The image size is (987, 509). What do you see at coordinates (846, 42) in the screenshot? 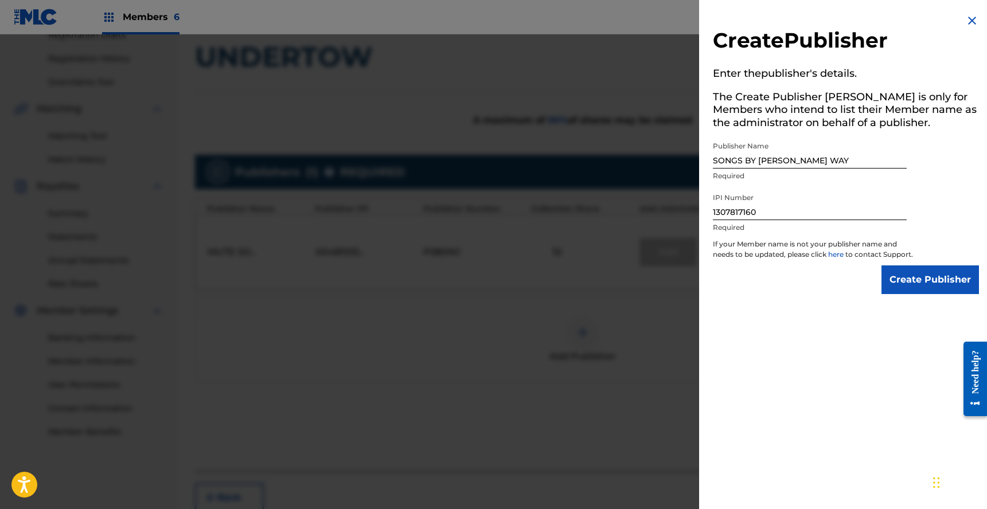
I see `h2: Create Publisher` at bounding box center [846, 42].